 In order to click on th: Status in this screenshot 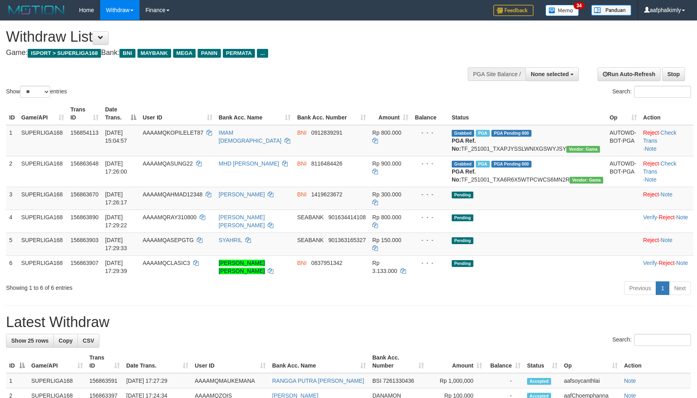, I will do `click(528, 113)`.